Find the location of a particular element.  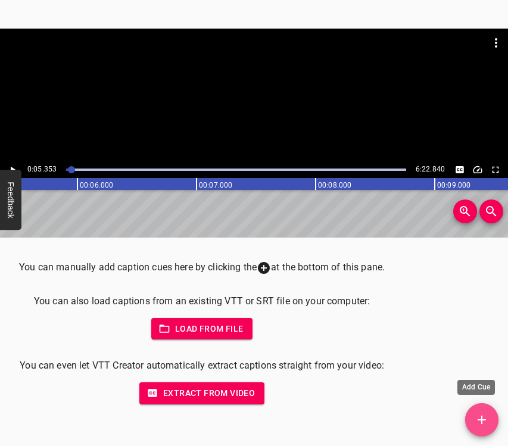

button: Zoom Out is located at coordinates (491, 211).